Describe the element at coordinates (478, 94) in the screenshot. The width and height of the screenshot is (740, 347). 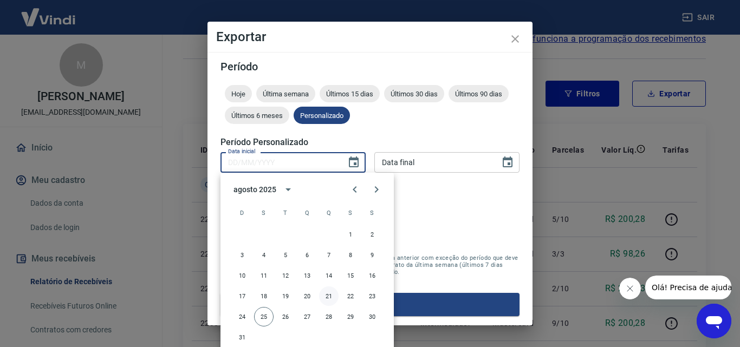
I see `span: Últimos 90 dias` at that location.